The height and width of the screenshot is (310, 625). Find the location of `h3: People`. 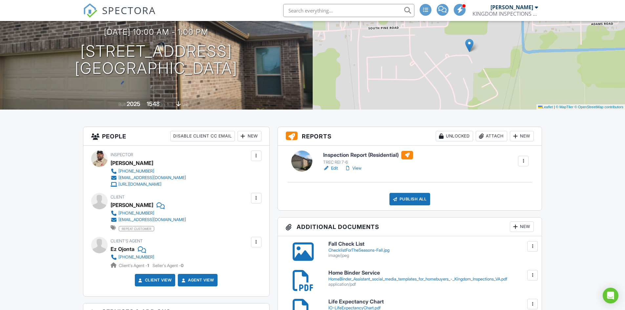

h3: People is located at coordinates (176, 136).